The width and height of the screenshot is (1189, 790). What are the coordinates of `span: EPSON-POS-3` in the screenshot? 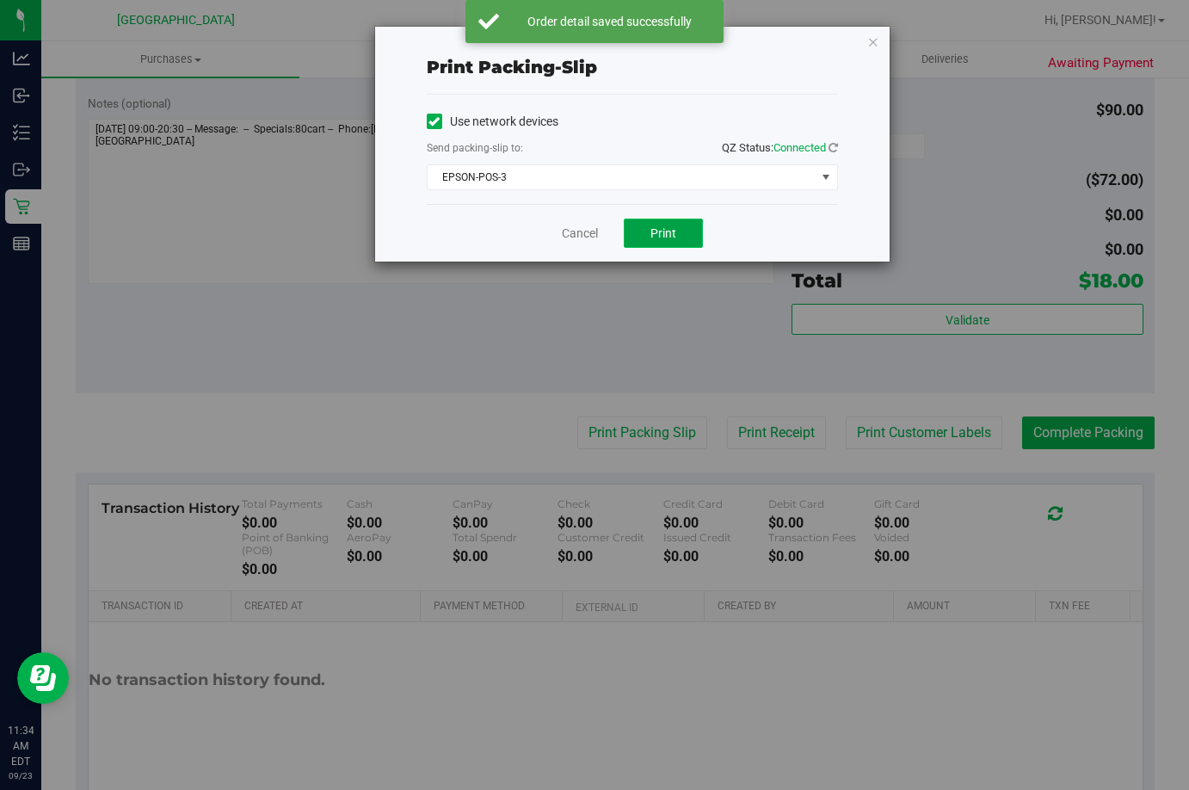 It's located at (621, 177).